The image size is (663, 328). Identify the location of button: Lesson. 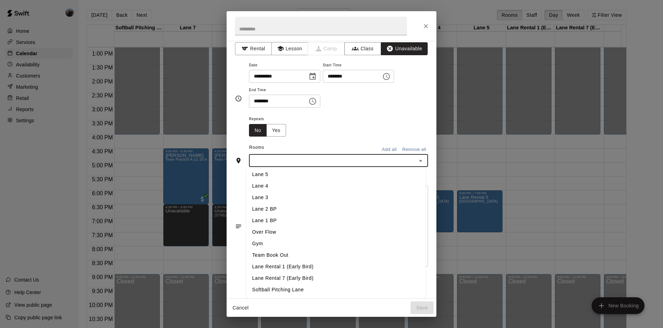
(289, 49).